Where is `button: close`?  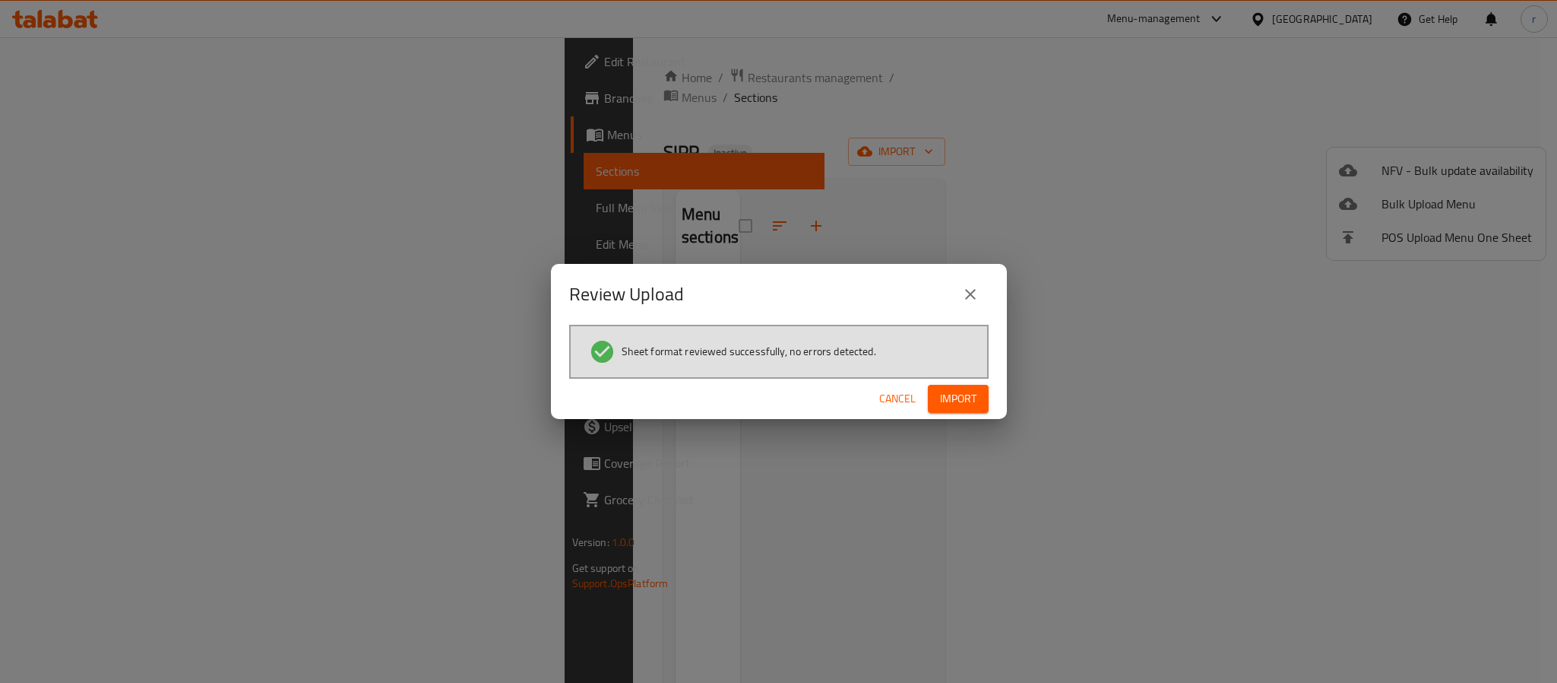 button: close is located at coordinates (971, 294).